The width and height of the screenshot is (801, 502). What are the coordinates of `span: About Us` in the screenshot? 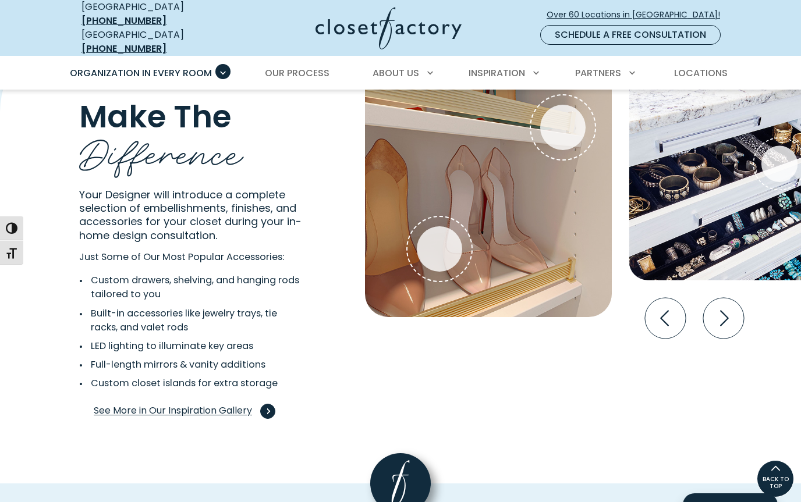 It's located at (396, 73).